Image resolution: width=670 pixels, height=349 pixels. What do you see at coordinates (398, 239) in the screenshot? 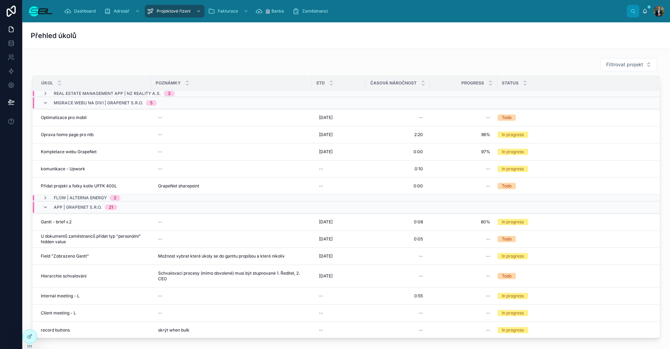
I see `a: 0:05` at bounding box center [398, 239].